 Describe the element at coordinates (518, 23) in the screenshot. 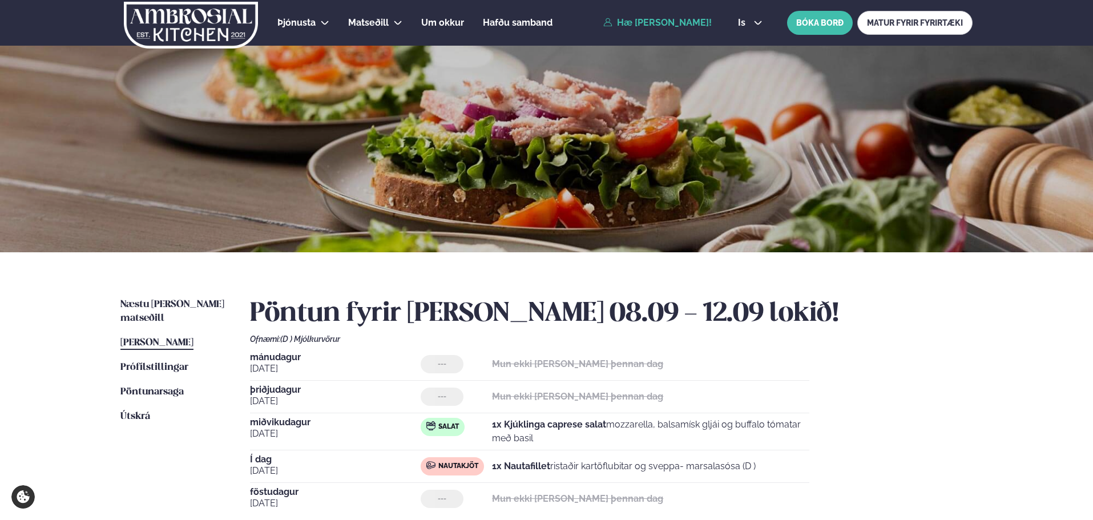

I see `a: Hafðu samband` at that location.